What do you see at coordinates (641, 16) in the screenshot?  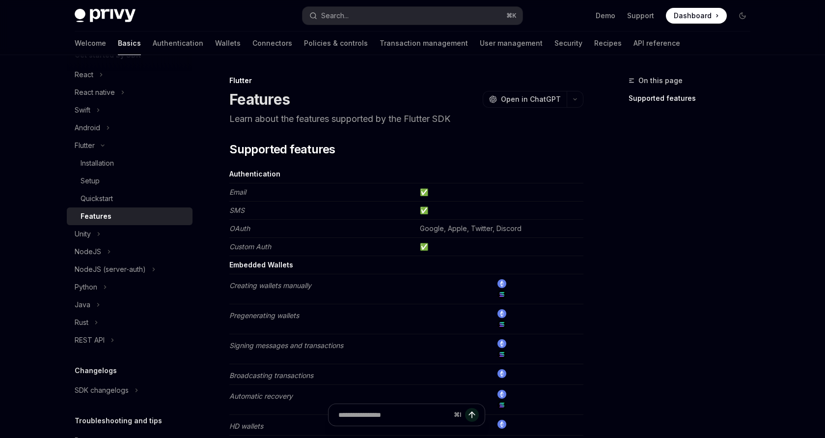 I see `a: Support` at bounding box center [641, 16].